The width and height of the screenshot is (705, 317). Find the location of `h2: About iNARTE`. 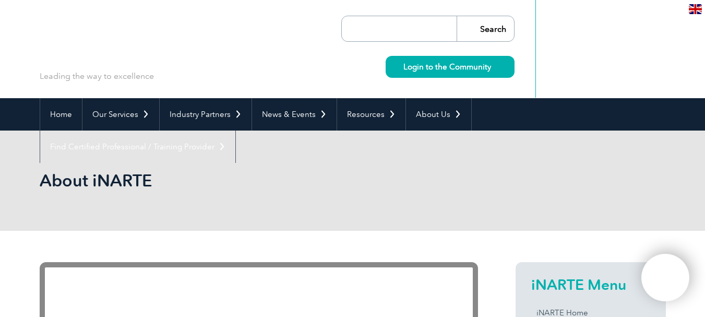

h2: About iNARTE is located at coordinates (259, 181).